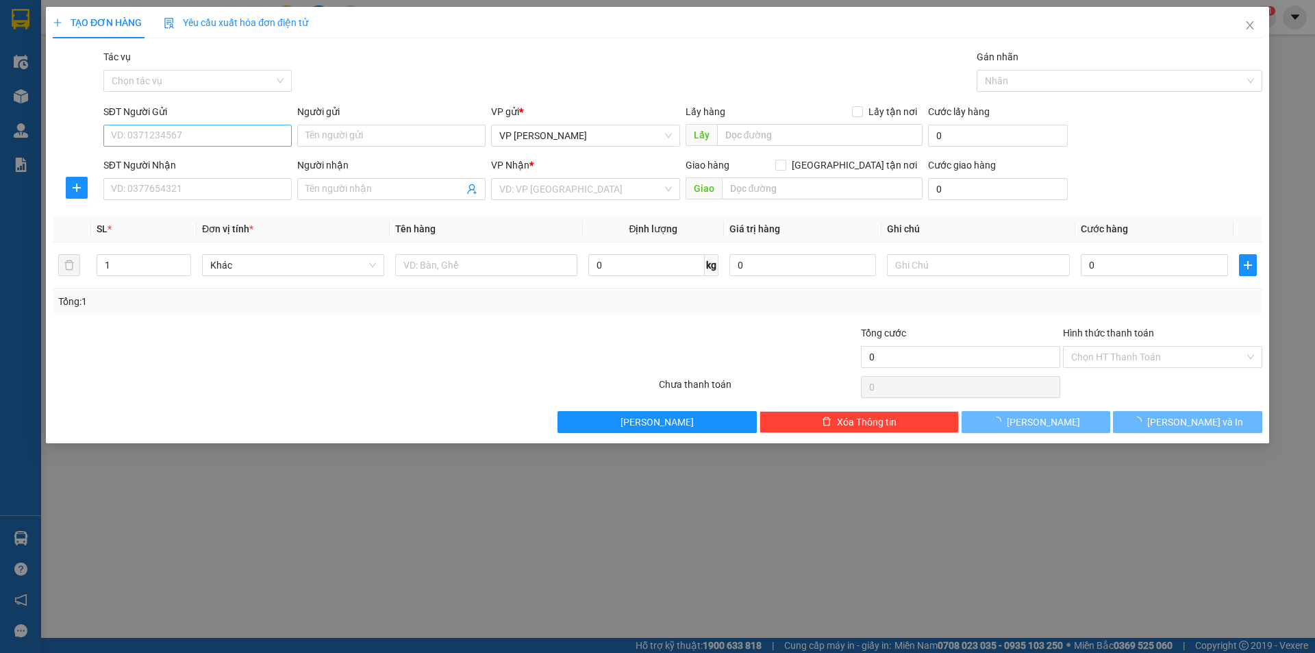 The height and width of the screenshot is (653, 1315). Describe the element at coordinates (998, 189) in the screenshot. I see `input: Cước giao hàng` at that location.